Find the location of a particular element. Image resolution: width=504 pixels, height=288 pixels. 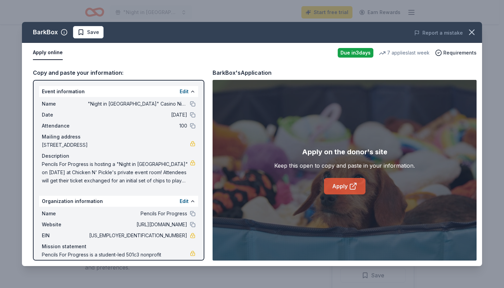

span: Requirements is located at coordinates (460, 53).